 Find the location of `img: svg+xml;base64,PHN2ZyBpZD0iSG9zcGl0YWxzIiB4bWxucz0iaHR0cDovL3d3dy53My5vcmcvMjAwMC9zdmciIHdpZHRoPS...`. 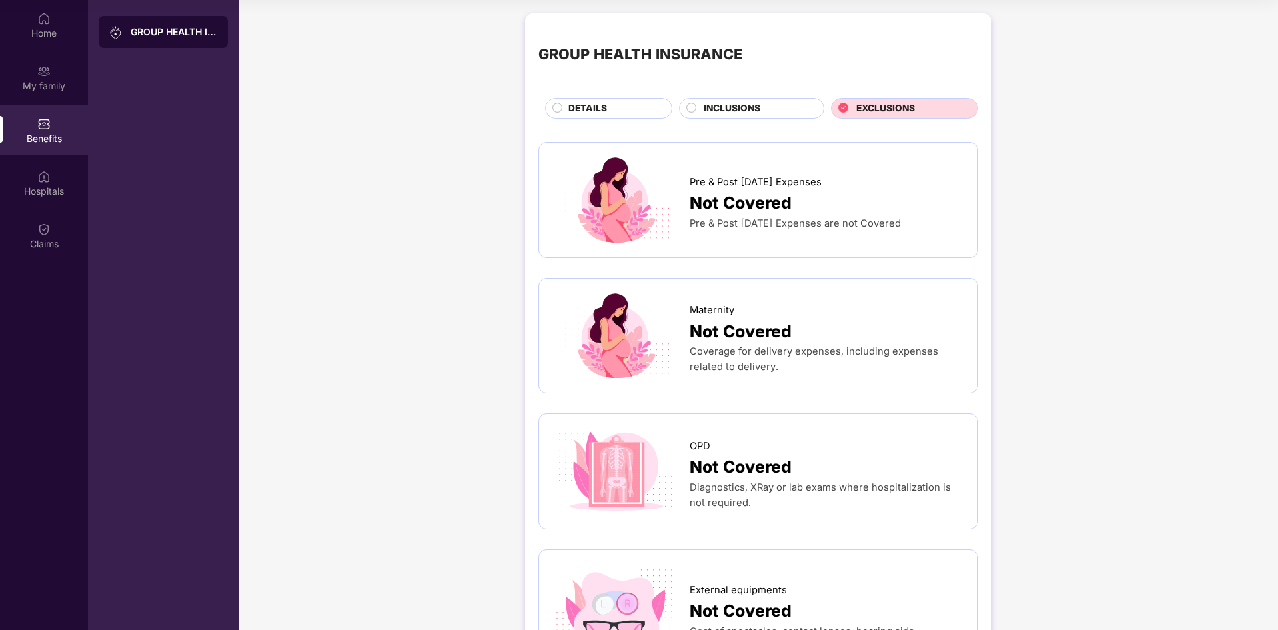

img: svg+xml;base64,PHN2ZyBpZD0iSG9zcGl0YWxzIiB4bWxucz0iaHR0cDovL3d3dy53My5vcmcvMjAwMC9zdmciIHdpZHRoPS... is located at coordinates (44, 177).